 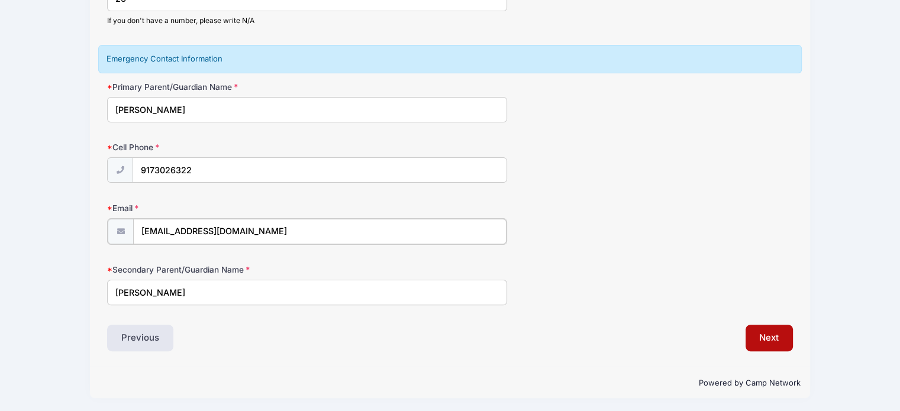 I want to click on input: (xxx) xxx-xxxx, so click(x=320, y=170).